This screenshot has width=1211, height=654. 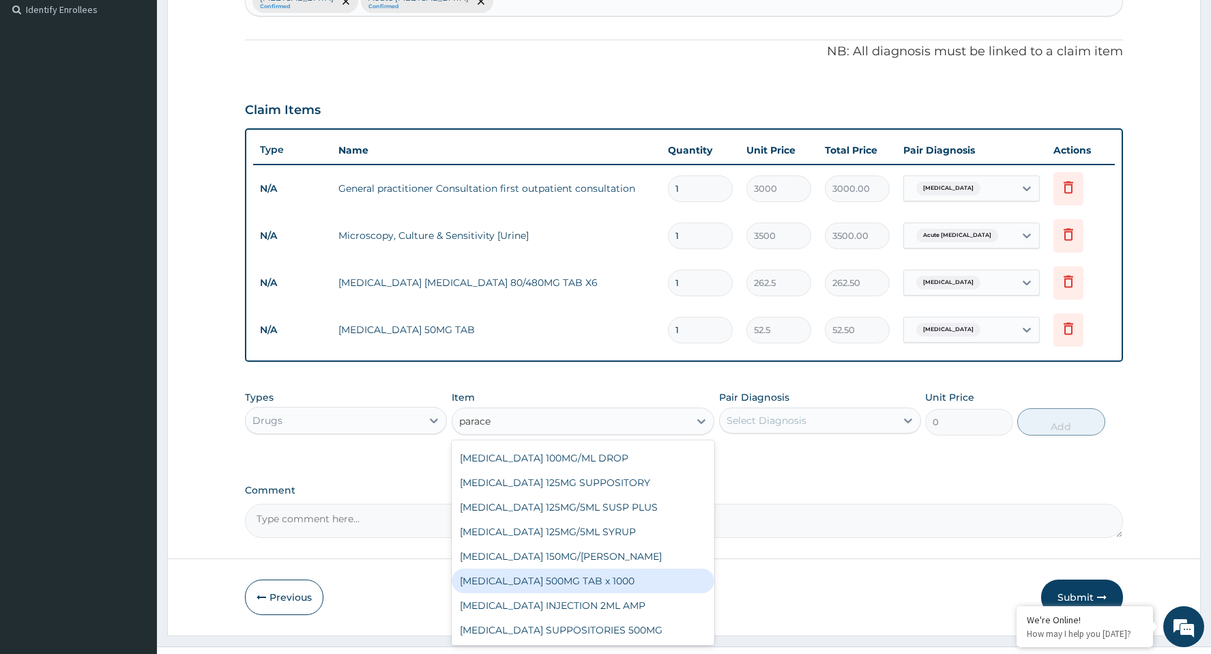 I want to click on label: Unit Price, so click(x=950, y=397).